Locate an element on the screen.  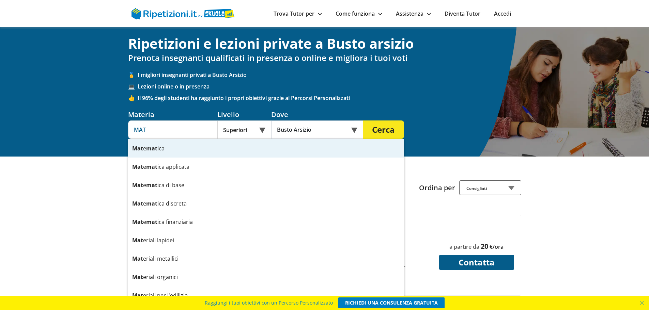
a: Trova Tutor per is located at coordinates (298, 14).